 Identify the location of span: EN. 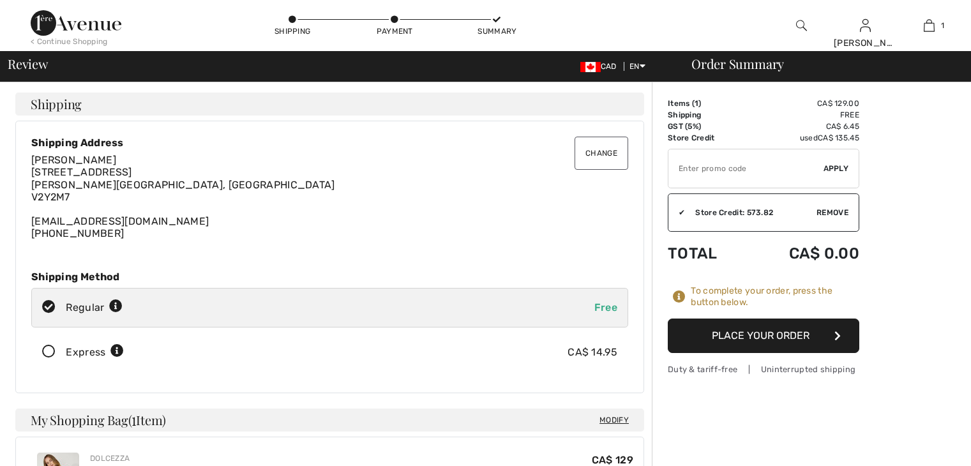
(637, 66).